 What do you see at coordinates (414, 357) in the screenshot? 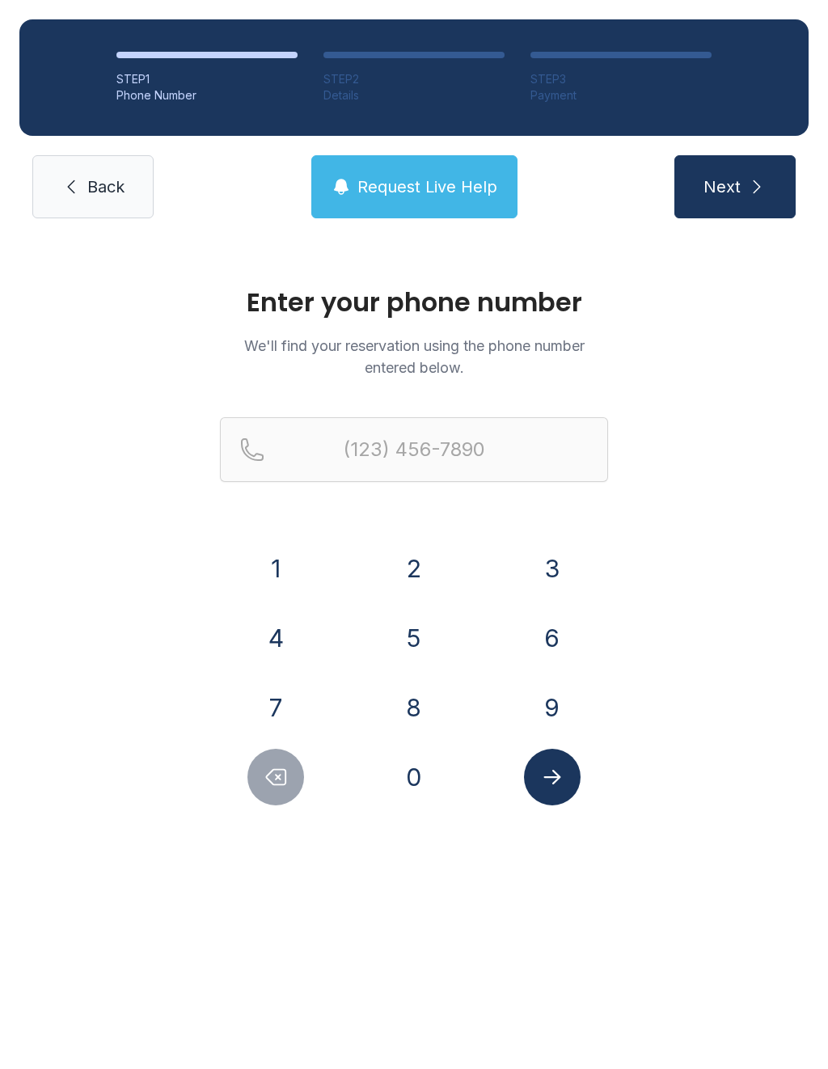
I see `p: We'll find your reservation using the phone number entered below.` at bounding box center [414, 357].